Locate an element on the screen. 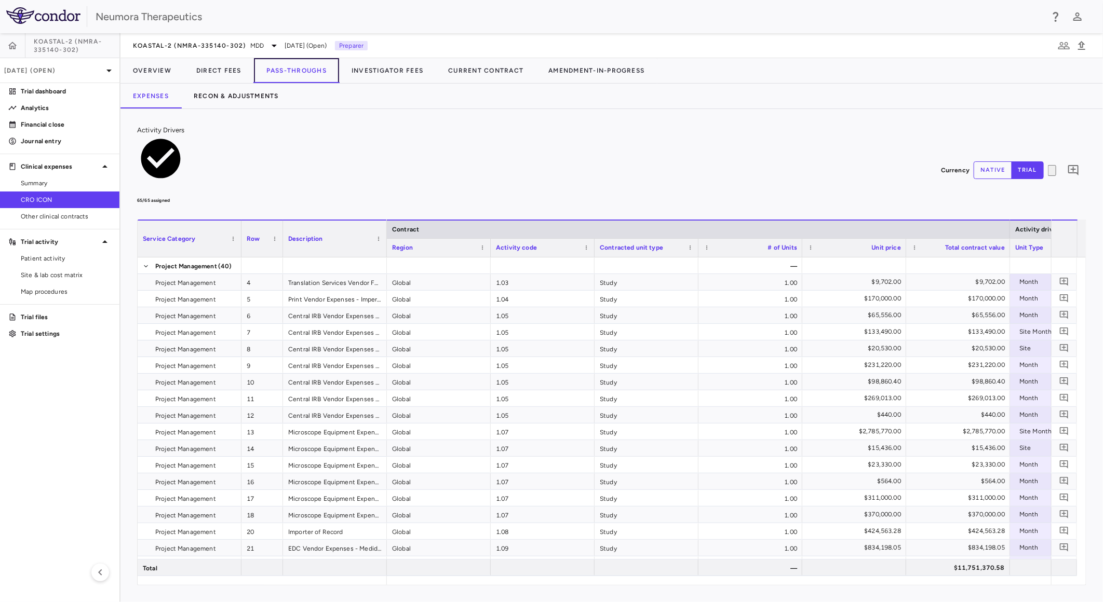  button: Investigator Fees is located at coordinates (387, 71).